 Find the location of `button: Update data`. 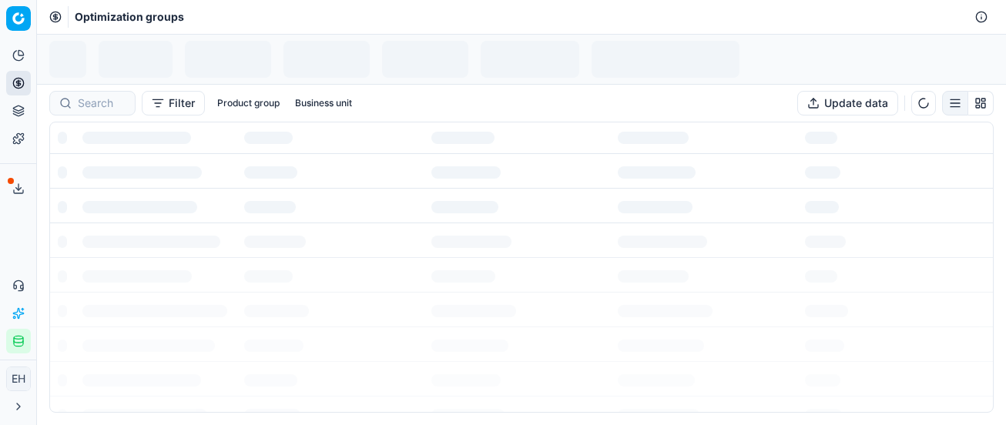

button: Update data is located at coordinates (847, 103).